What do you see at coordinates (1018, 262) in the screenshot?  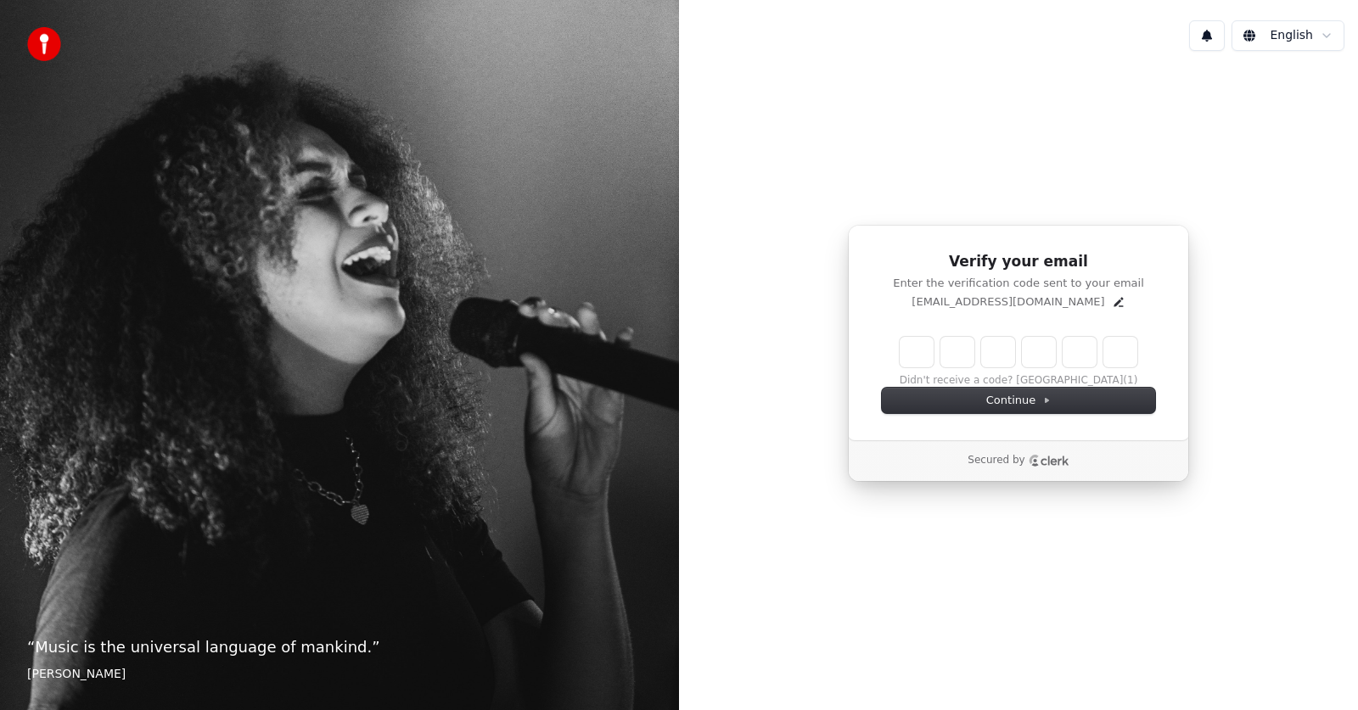 I see `h1: Verify your email` at bounding box center [1018, 262].